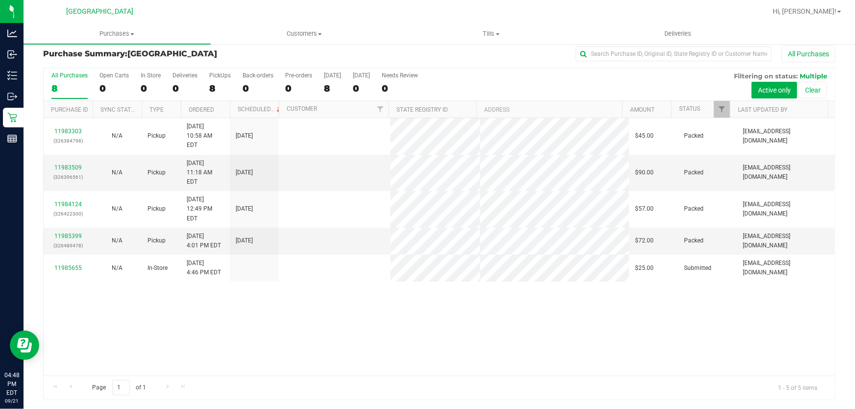  Describe the element at coordinates (150, 75) in the screenshot. I see `div: In Store` at that location.